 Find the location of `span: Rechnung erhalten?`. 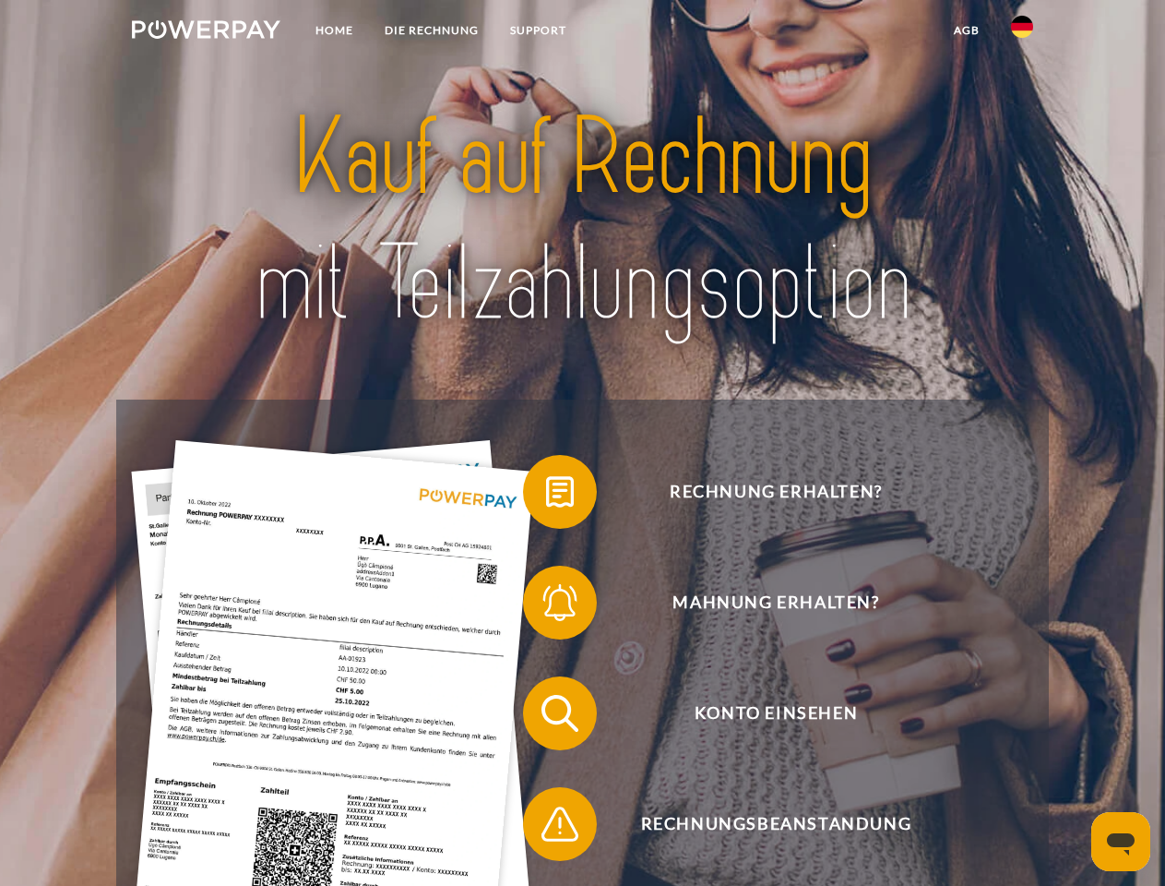

span: Rechnung erhalten? is located at coordinates (776, 492).